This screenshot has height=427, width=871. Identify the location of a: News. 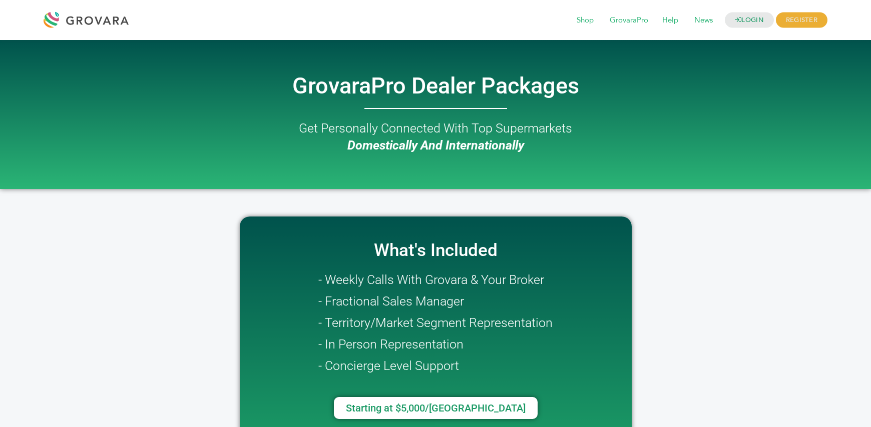
(703, 21).